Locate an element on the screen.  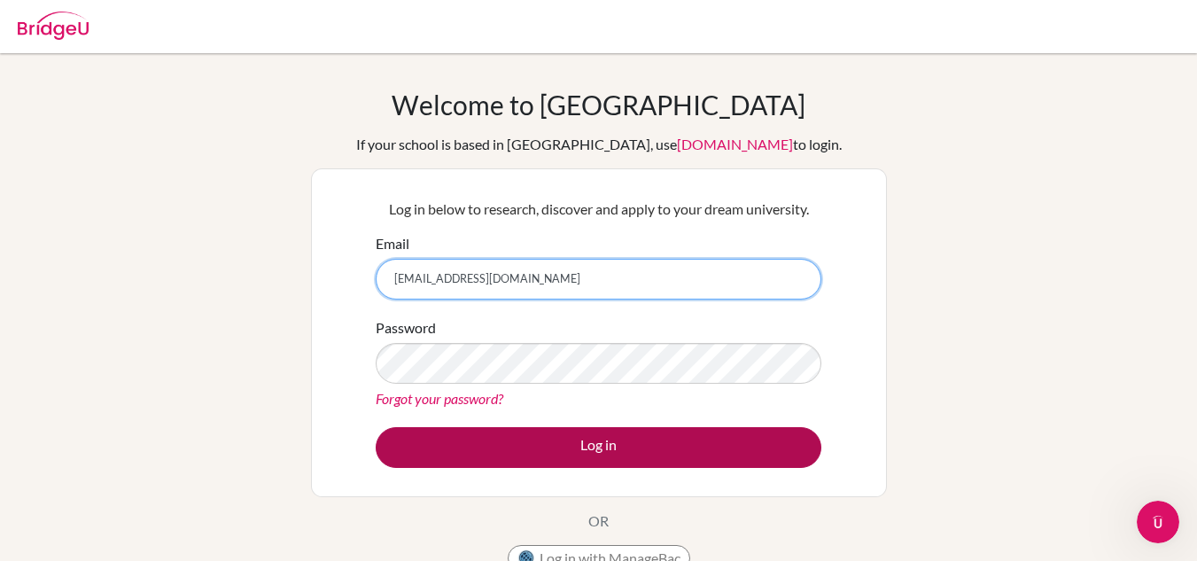
p: Log in below to research, discover and apply to your dream university. is located at coordinates (598, 209).